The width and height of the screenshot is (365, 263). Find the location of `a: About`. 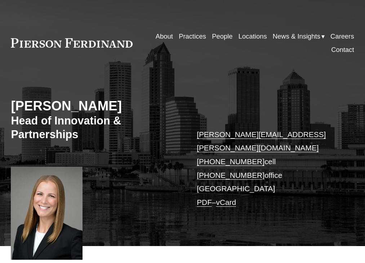

a: About is located at coordinates (165, 36).